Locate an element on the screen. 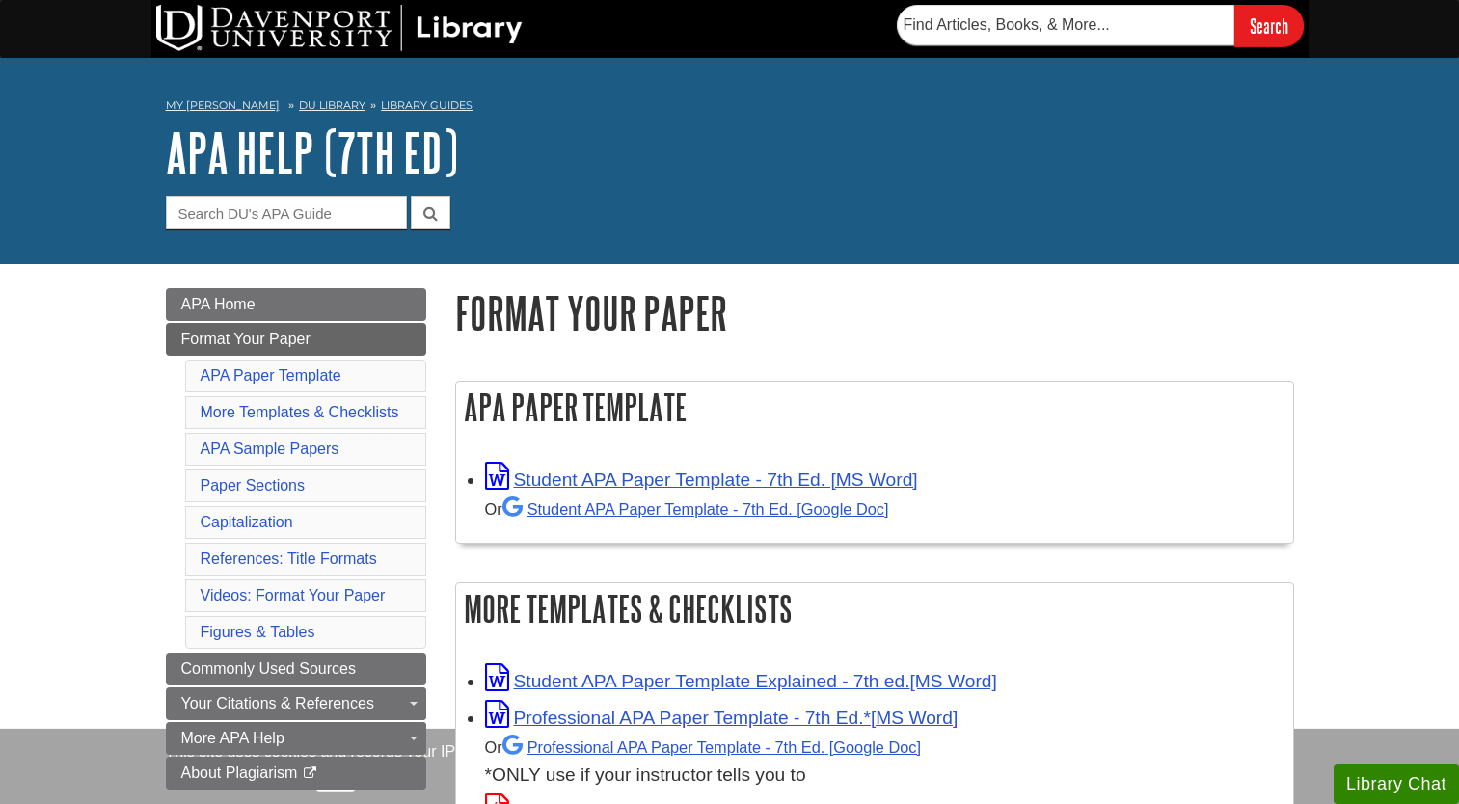  a: APA Home is located at coordinates (296, 305).